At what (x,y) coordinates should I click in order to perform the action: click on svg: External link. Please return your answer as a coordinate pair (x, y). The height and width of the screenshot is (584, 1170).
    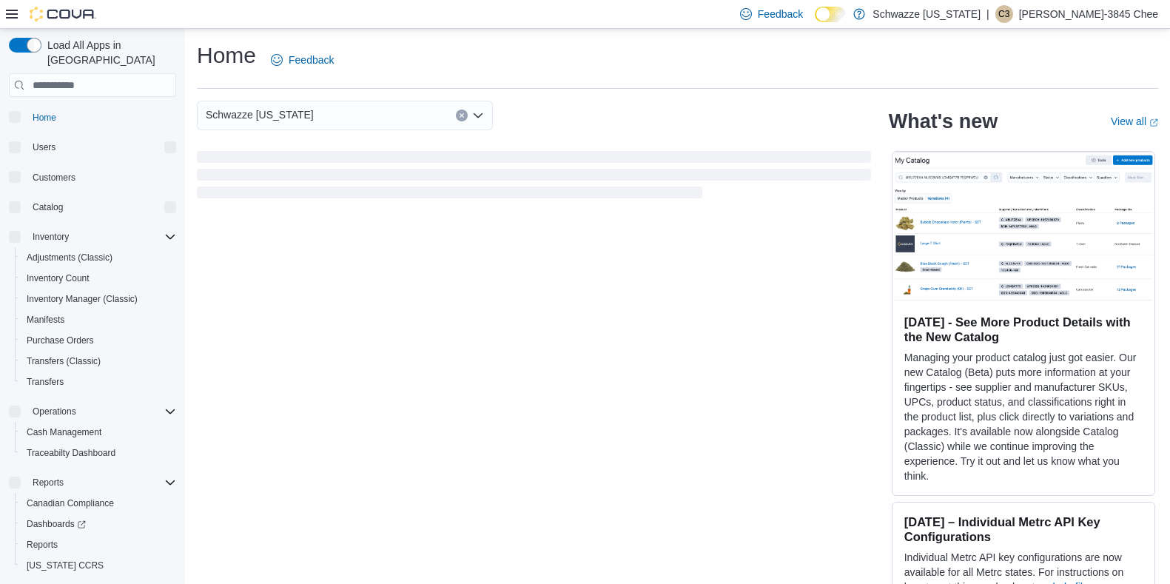
    Looking at the image, I should click on (1153, 123).